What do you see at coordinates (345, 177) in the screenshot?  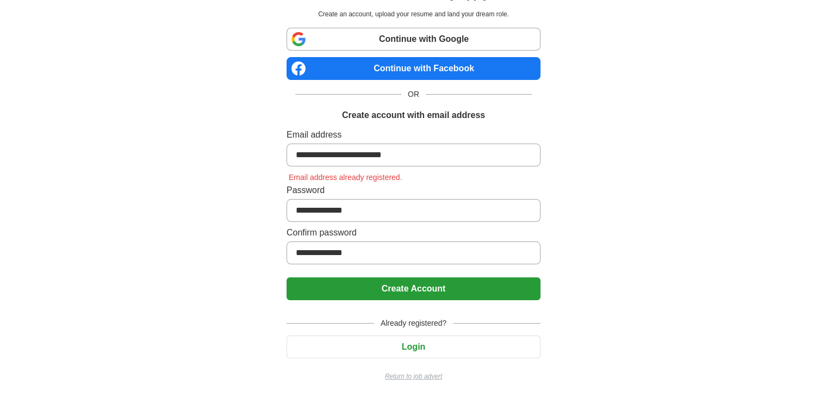 I see `span: Email address already registered.` at bounding box center [345, 177].